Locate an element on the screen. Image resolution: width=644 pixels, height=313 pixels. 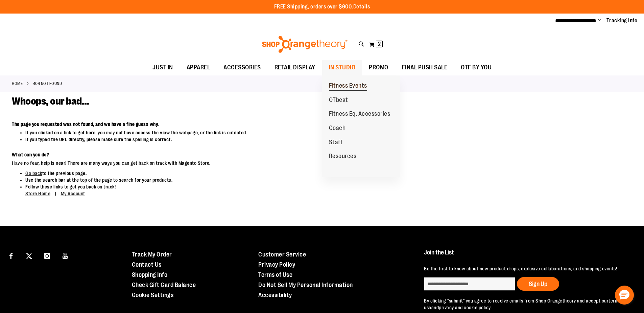
span: Coach is located at coordinates (338, 129).